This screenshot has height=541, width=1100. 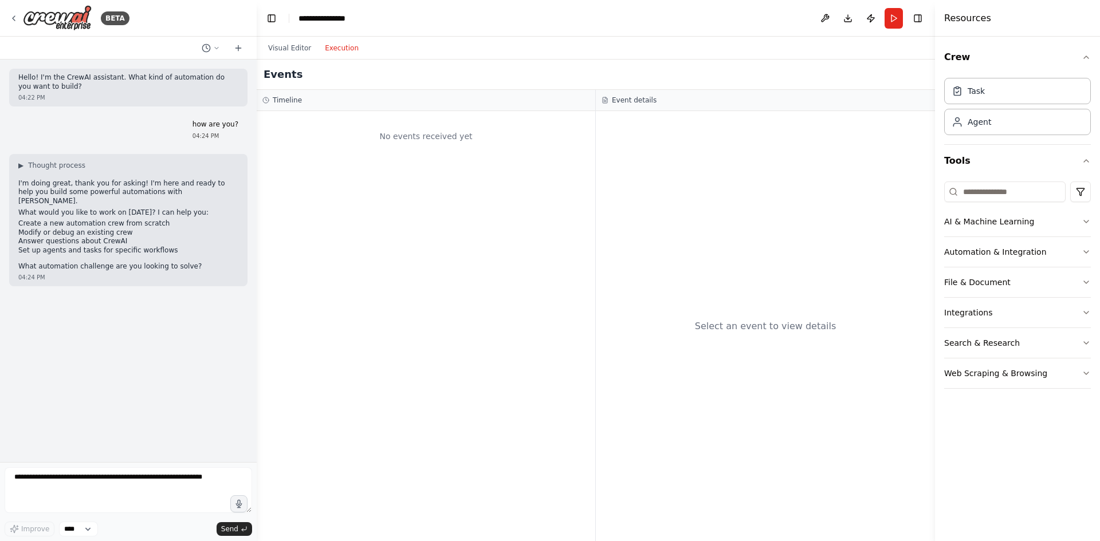 What do you see at coordinates (128, 242) in the screenshot?
I see `li: Answer questions about CrewAI` at bounding box center [128, 242].